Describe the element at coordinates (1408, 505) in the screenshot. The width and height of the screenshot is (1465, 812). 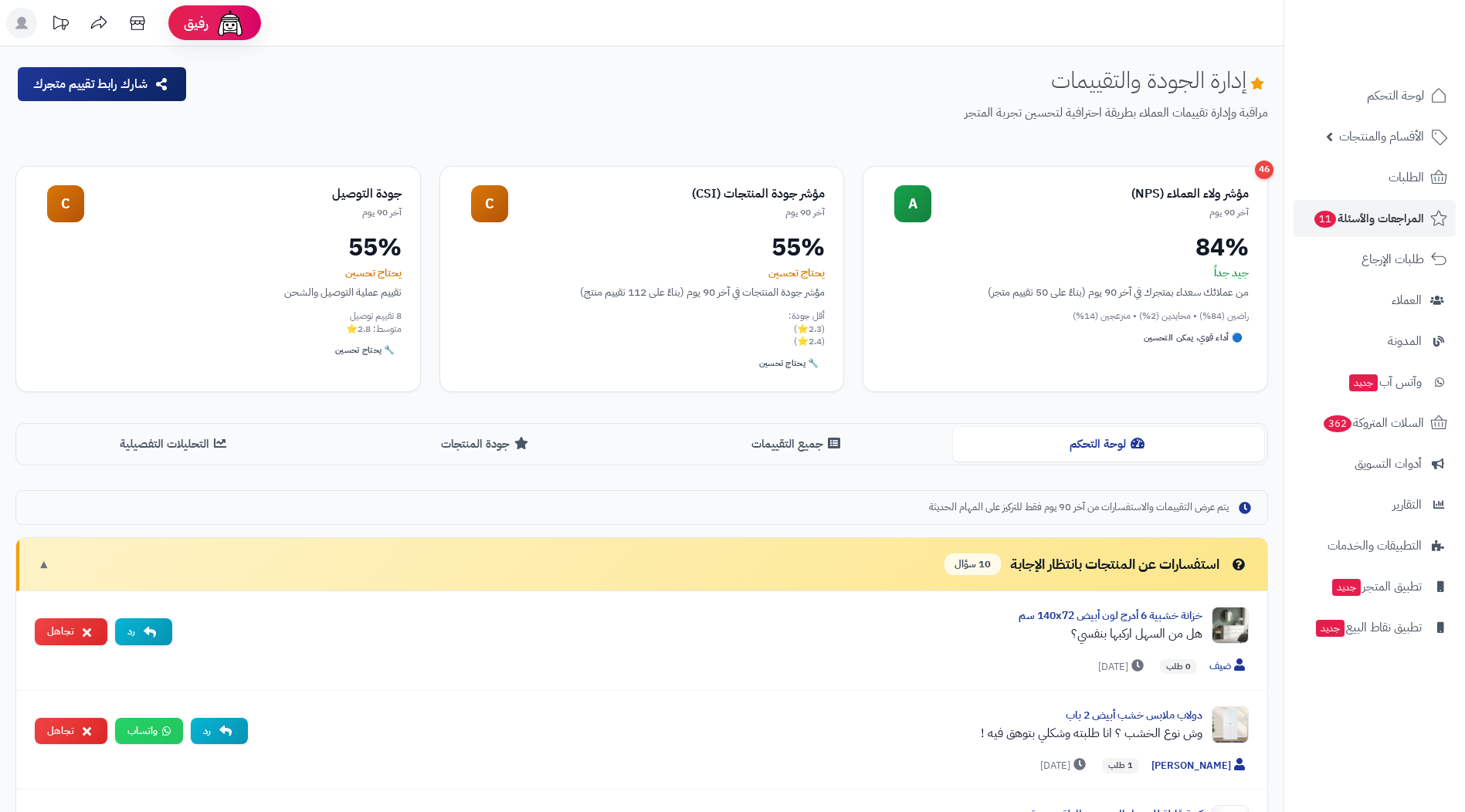
I see `span: التقارير` at that location.